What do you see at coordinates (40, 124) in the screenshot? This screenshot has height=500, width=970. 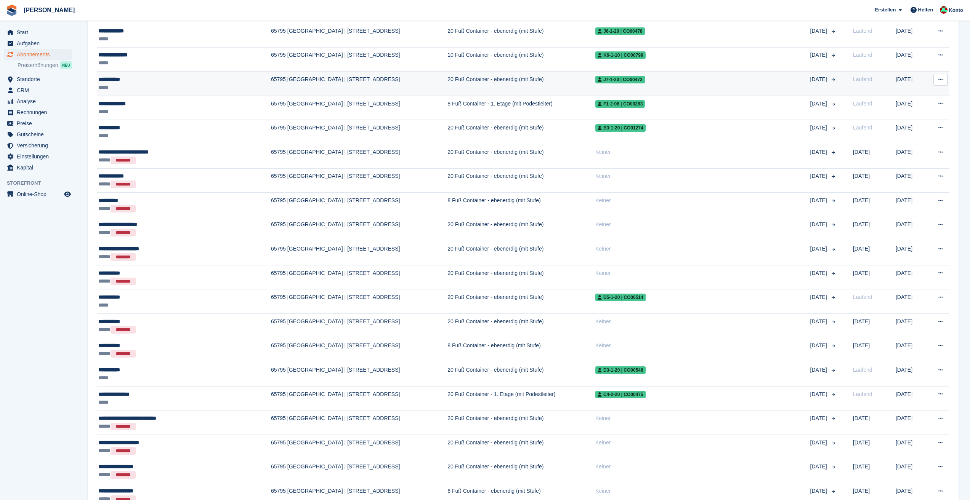 I see `span: Preise` at bounding box center [40, 124].